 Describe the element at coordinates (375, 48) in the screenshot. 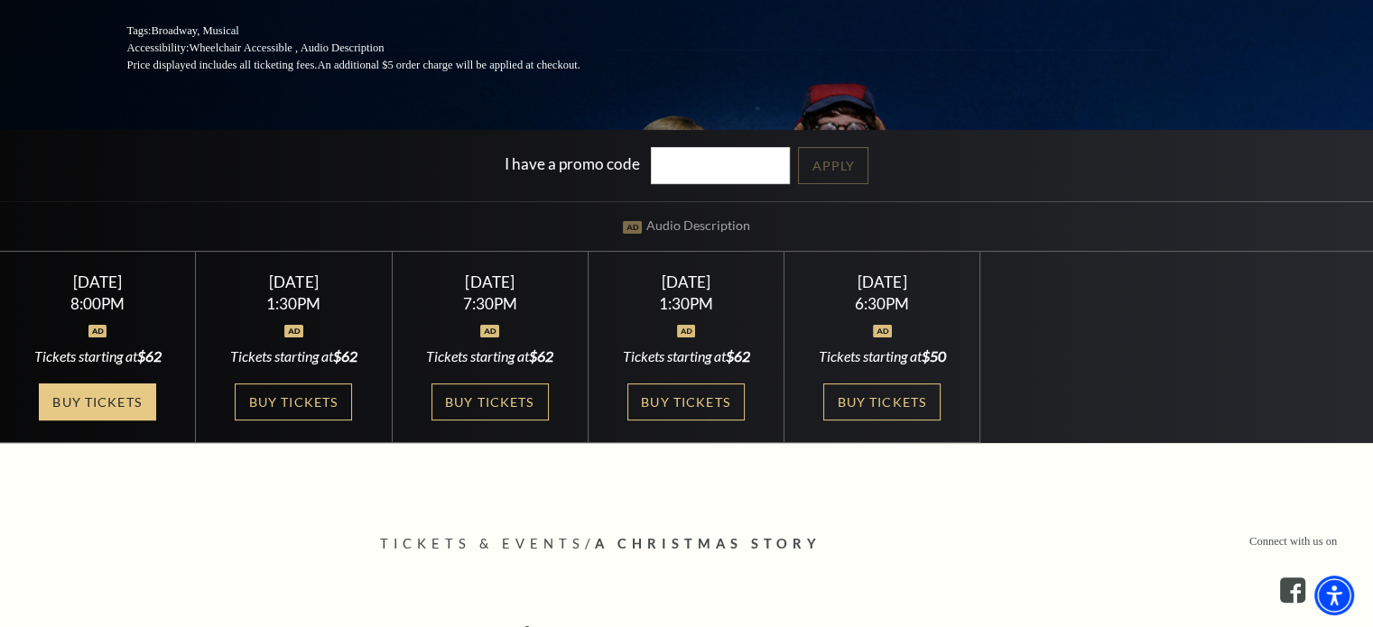

I see `p: Accessibility:` at that location.